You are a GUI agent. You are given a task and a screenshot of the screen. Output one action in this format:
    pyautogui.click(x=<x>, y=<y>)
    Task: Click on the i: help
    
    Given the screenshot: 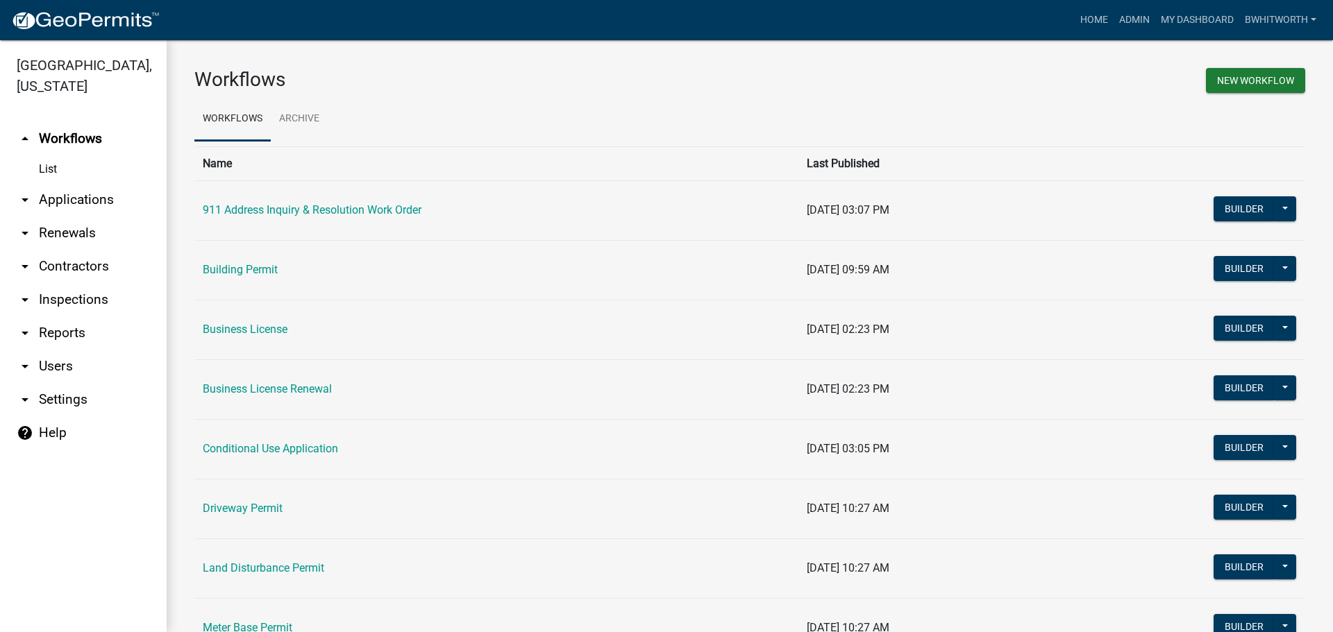 What is the action you would take?
    pyautogui.click(x=25, y=433)
    